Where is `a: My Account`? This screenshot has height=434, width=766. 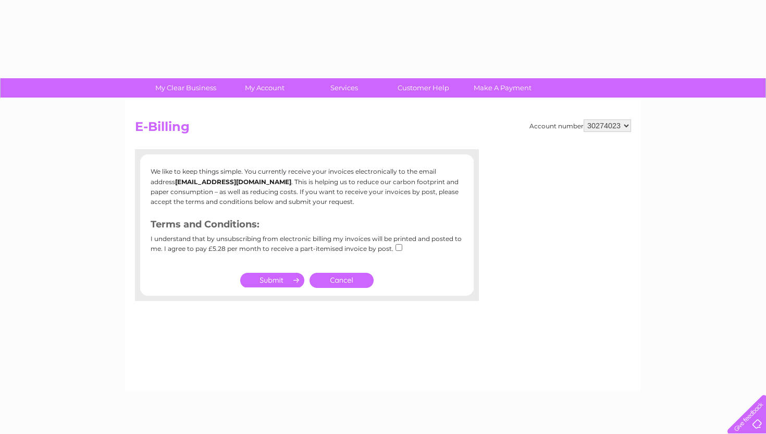
a: My Account is located at coordinates (265, 88).